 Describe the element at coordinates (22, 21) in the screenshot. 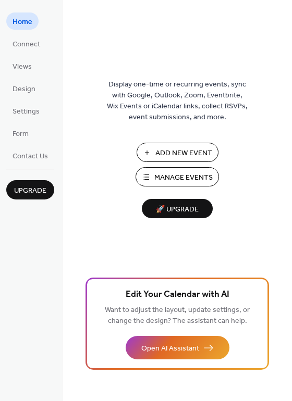

I see `a: Home` at that location.